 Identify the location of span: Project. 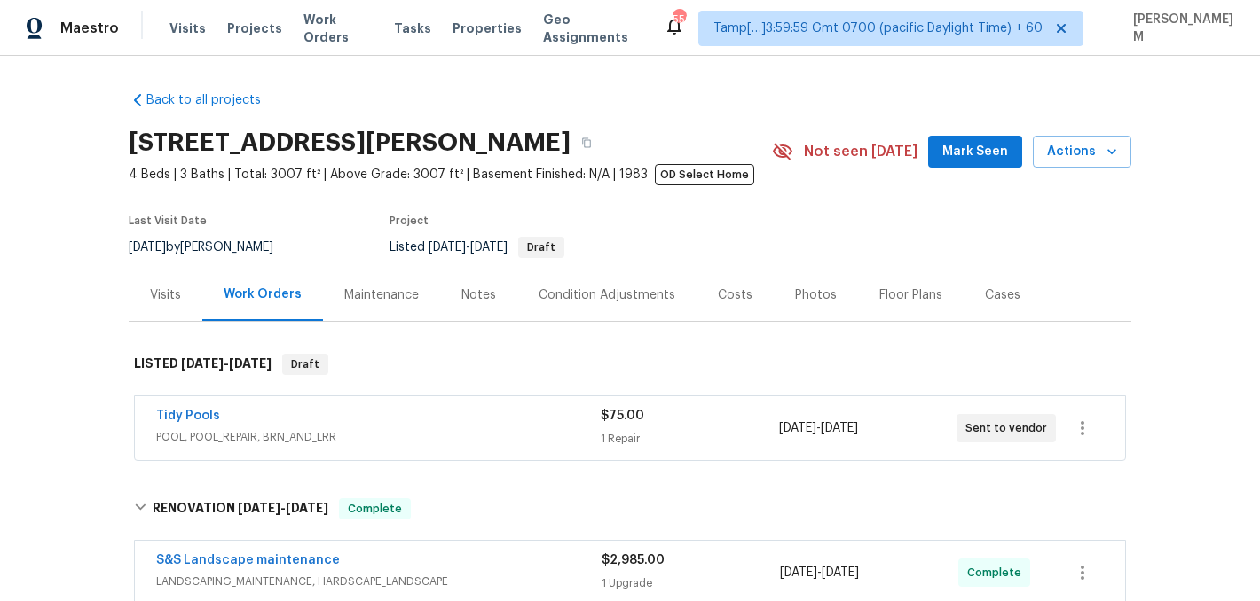
(409, 221).